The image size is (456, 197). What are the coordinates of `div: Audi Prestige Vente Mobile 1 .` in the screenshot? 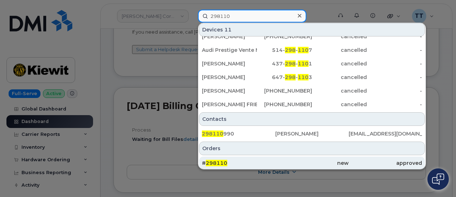 It's located at (229, 50).